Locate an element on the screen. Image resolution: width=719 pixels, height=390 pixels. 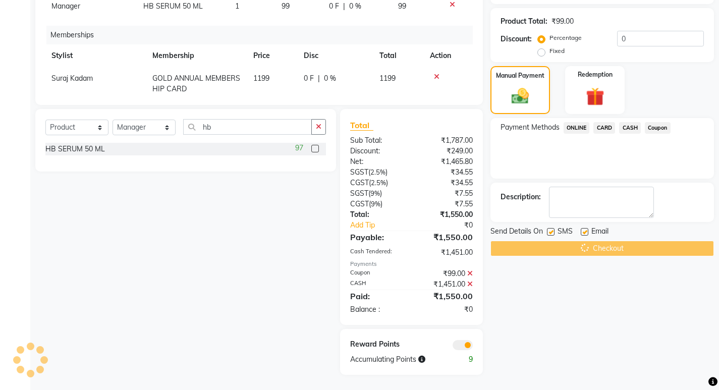
input: Search or Scan is located at coordinates (247, 127).